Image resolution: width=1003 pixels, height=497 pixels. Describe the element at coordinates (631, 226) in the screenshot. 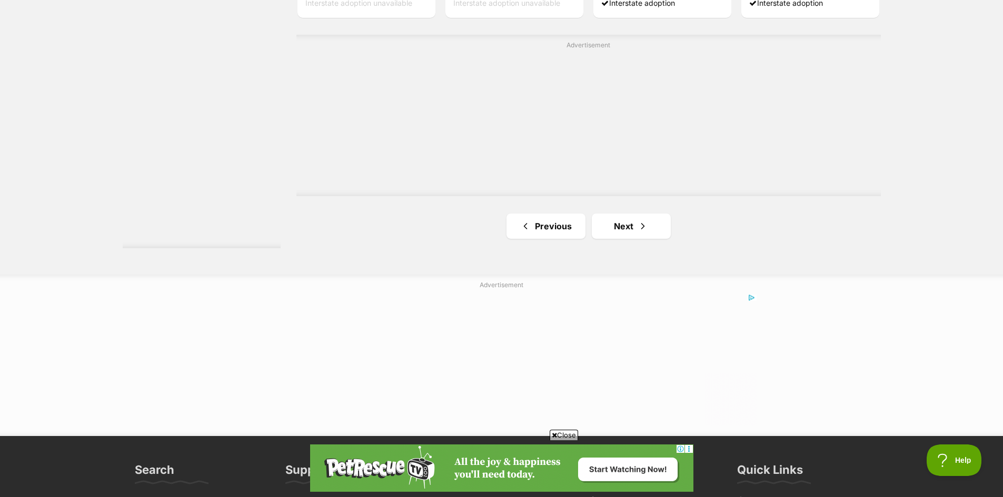

I see `a: Next page` at that location.